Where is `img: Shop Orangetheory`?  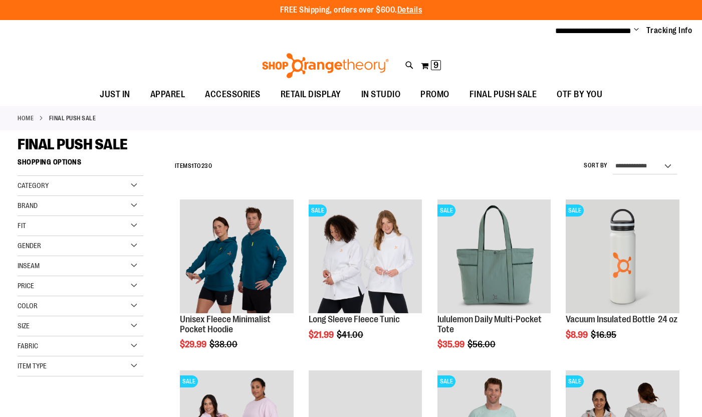
img: Shop Orangetheory is located at coordinates (325, 66).